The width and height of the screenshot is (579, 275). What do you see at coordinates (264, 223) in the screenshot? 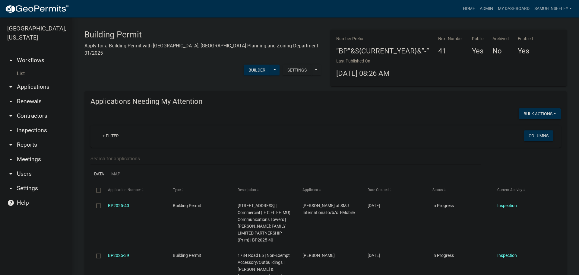
I see `span: 3332 Road U | Commercial (IF C FL FH MU) Communications Towers | GUNKEL, HOWARD G; FAMILY LIMITED...` at bounding box center [264, 223].